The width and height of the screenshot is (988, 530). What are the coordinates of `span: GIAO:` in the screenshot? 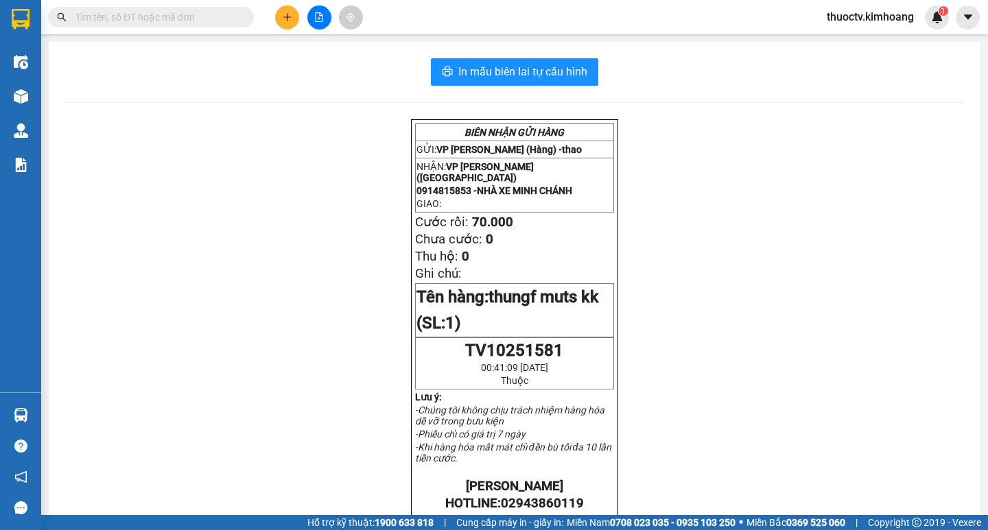 It's located at (429, 204).